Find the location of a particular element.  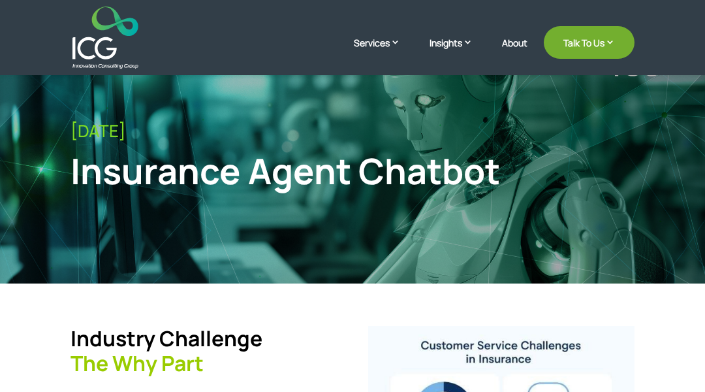

img: ICG is located at coordinates (105, 37).